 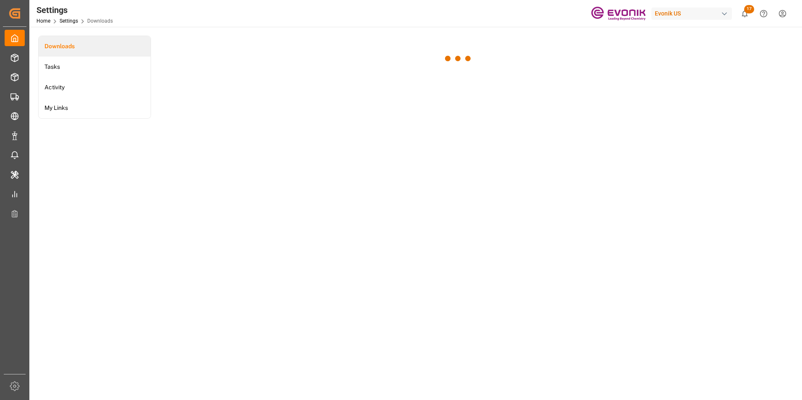 I want to click on a: My Links, so click(x=94, y=108).